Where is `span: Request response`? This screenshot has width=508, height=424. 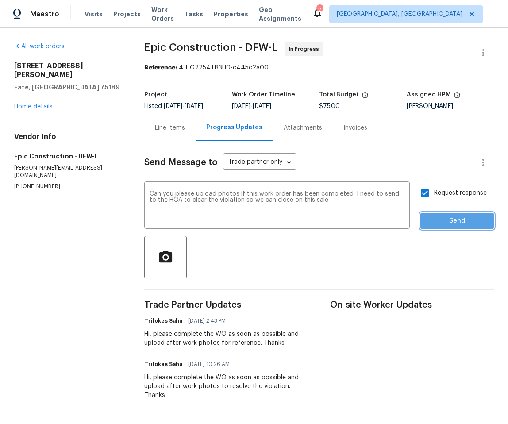 span: Request response is located at coordinates (461, 193).